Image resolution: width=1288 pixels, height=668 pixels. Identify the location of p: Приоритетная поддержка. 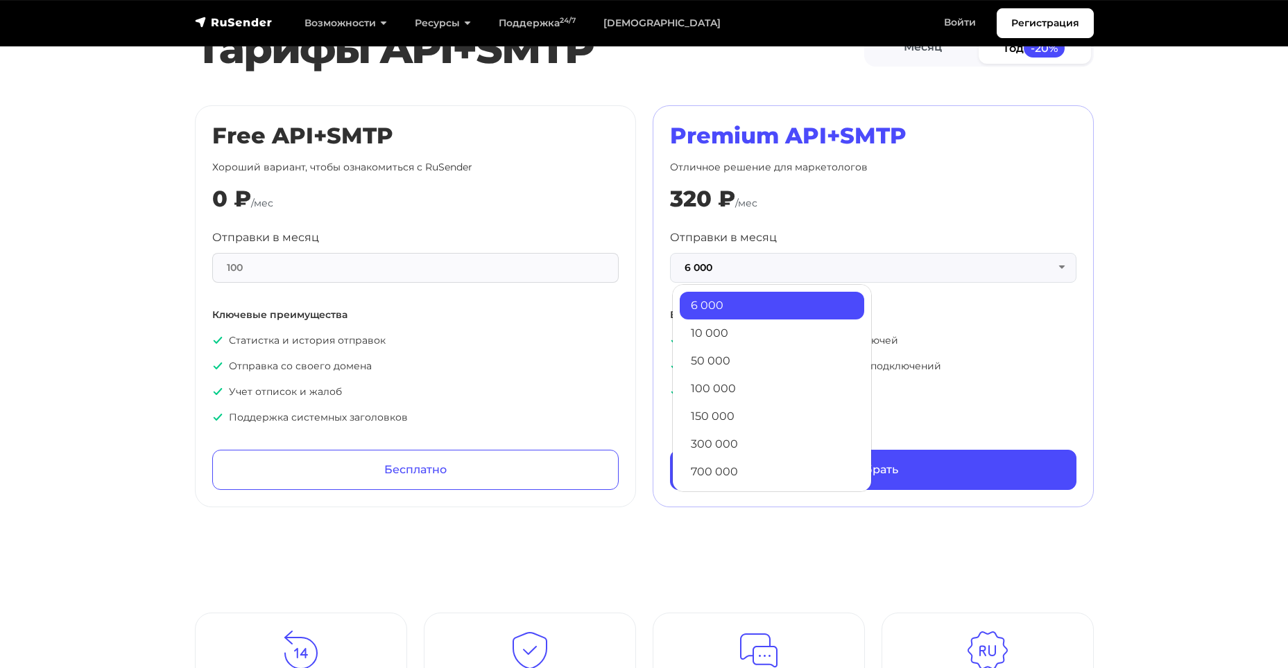
(873, 392).